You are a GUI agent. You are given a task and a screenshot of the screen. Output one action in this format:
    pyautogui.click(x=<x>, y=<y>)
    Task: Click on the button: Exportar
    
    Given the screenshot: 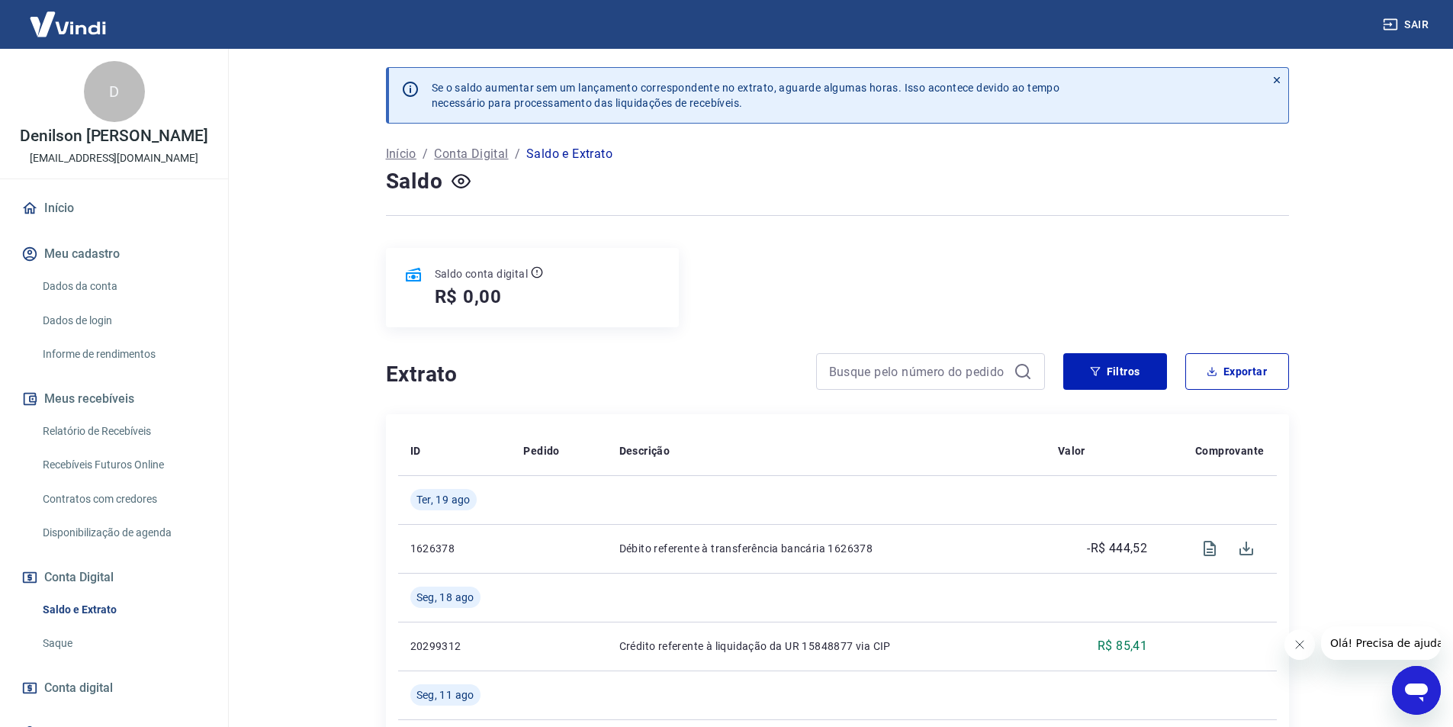 What is the action you would take?
    pyautogui.click(x=1237, y=371)
    